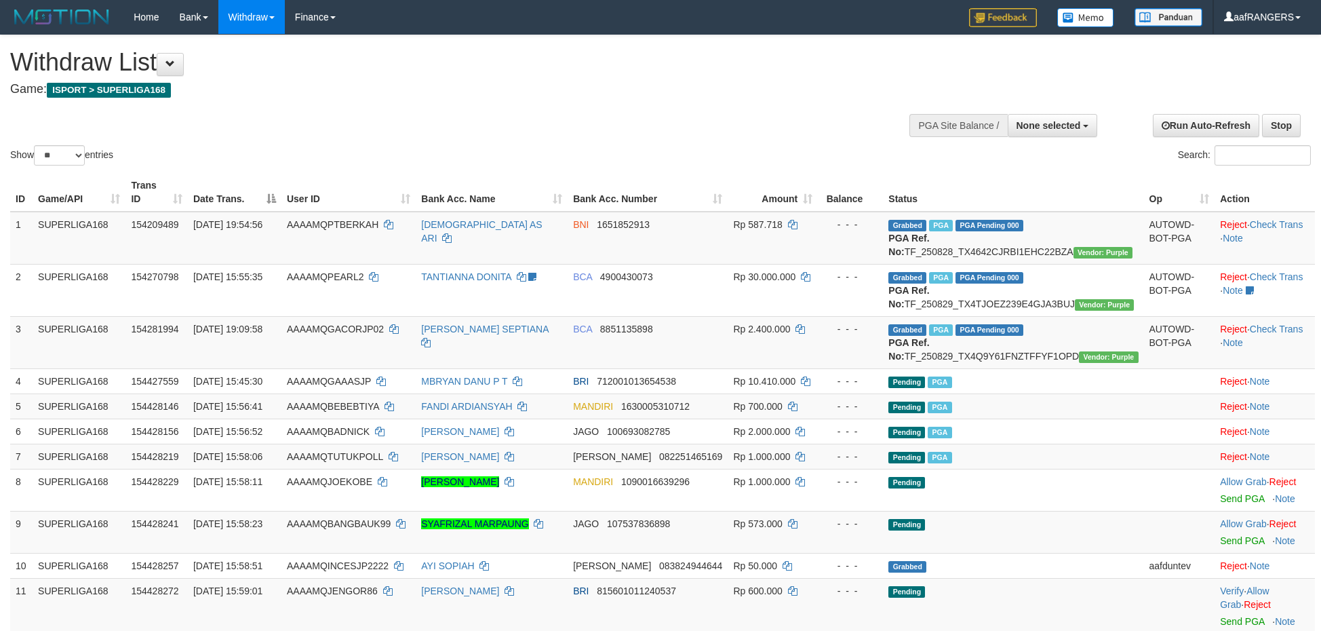 This screenshot has height=631, width=1321. What do you see at coordinates (1013, 192) in the screenshot?
I see `th: Status` at bounding box center [1013, 192].